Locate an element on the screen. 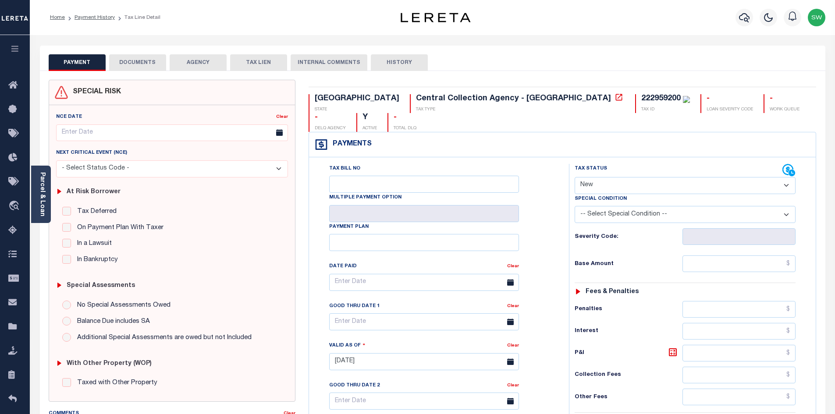 Image resolution: width=835 pixels, height=414 pixels. img: svg+xml;base64,PHN2ZyB4bWxucz0iaHR0cDovL3d3dy53My5vcmcvMjAwMC9zdmciIHBvaW50ZXItZXZlbnRzPSJub25lIi... is located at coordinates (816, 18).